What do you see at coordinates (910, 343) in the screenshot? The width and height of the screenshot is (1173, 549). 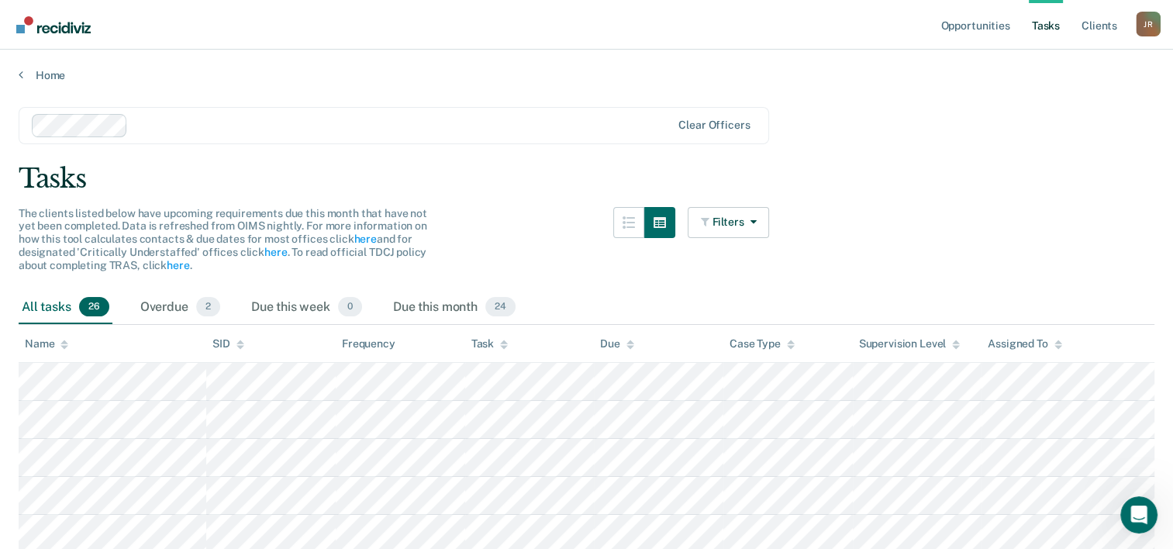 I see `div: Supervision Level` at bounding box center [910, 343].